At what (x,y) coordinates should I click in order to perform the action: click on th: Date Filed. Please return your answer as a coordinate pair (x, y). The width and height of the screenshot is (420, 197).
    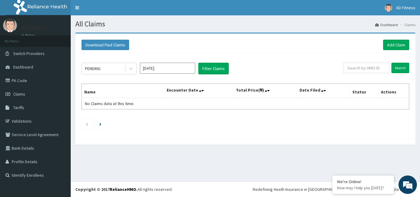
    Looking at the image, I should click on (323, 91).